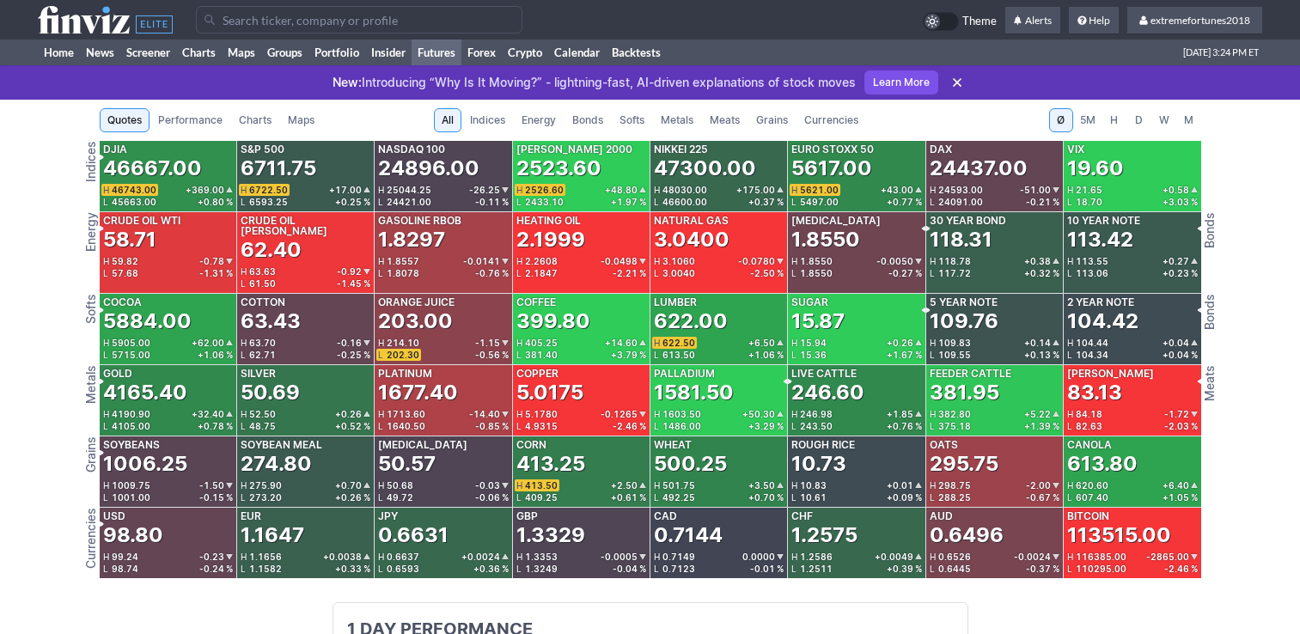  I want to click on div: 5617.00, so click(832, 168).